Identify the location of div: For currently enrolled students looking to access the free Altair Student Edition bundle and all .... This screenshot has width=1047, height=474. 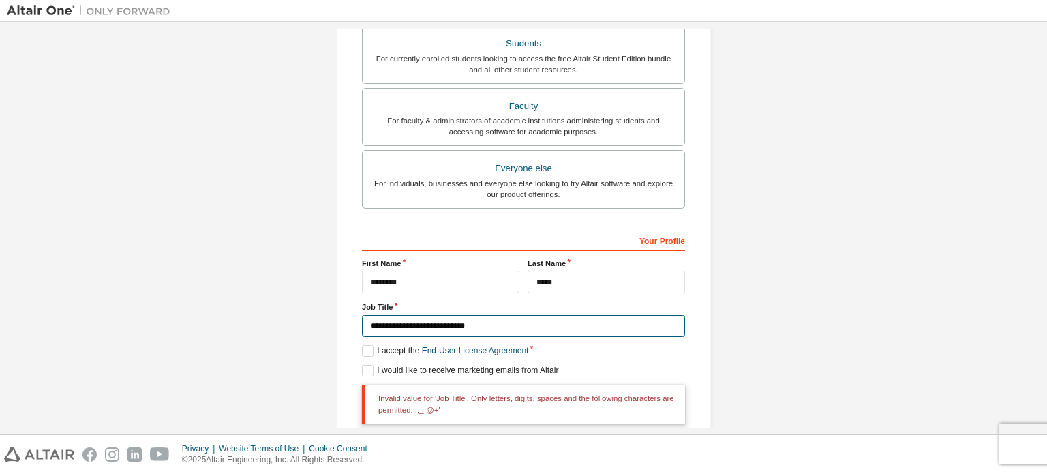
(524, 64).